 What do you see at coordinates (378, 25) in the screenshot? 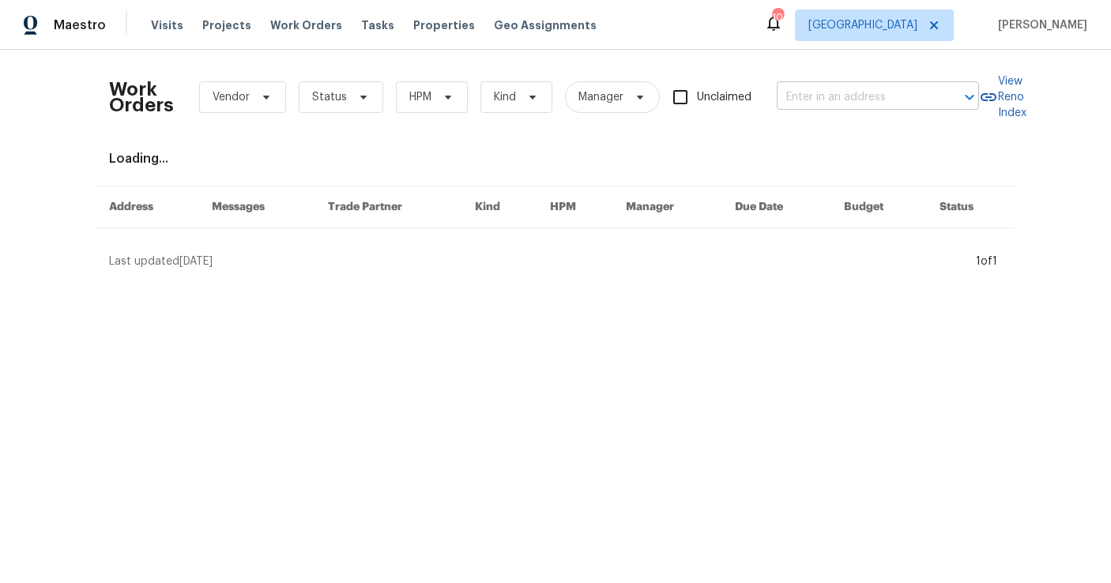
I see `span: Tasks` at bounding box center [378, 25].